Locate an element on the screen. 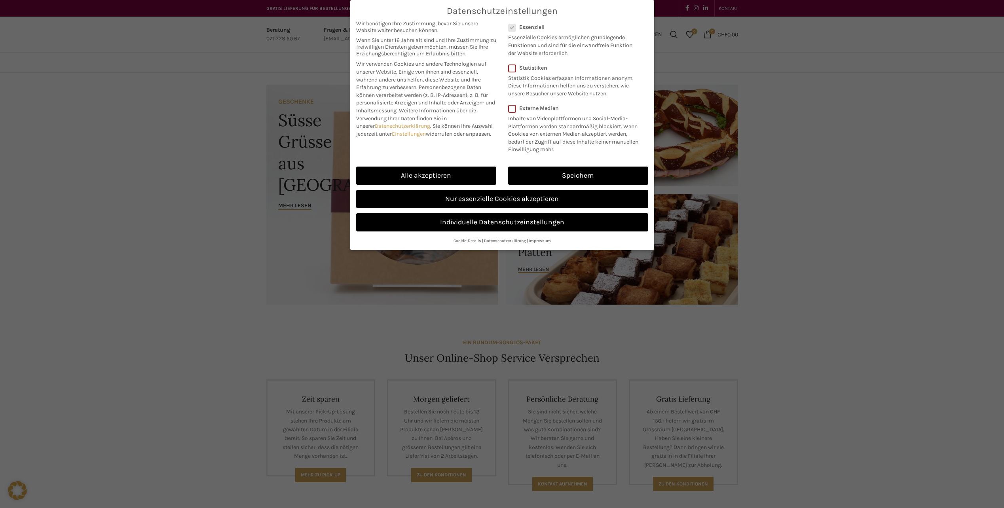 Image resolution: width=1004 pixels, height=508 pixels. a: Nur essenzielle Cookies akzeptieren is located at coordinates (502, 199).